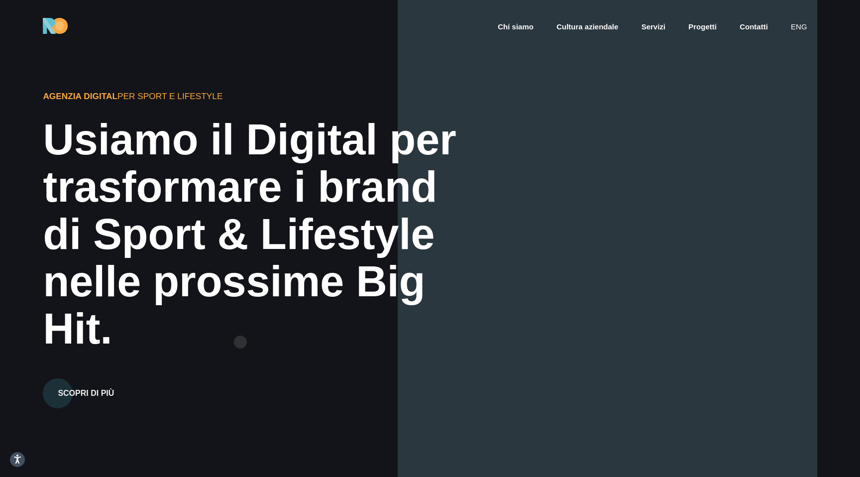 Image resolution: width=860 pixels, height=477 pixels. I want to click on a: eng, so click(799, 27).